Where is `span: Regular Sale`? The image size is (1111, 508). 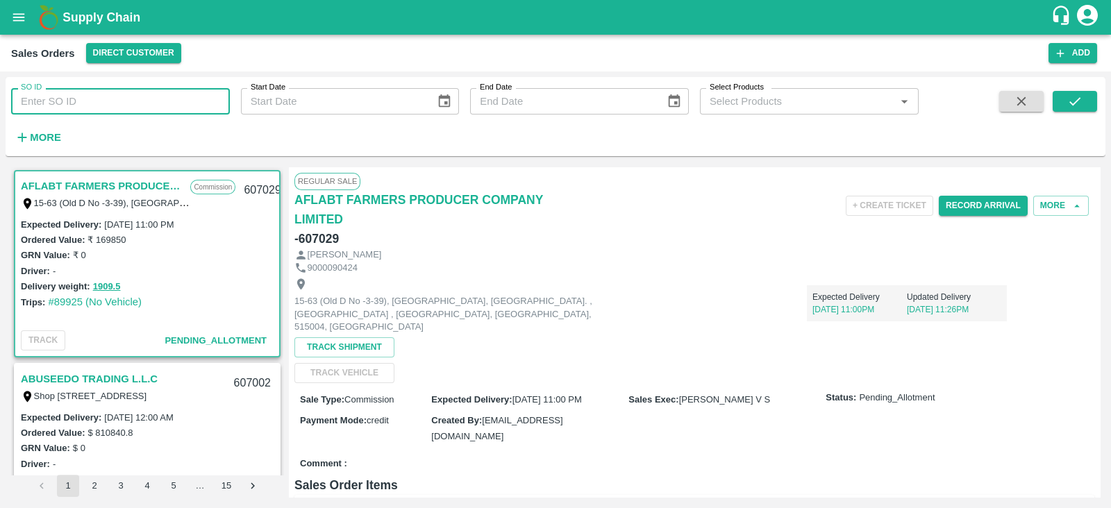 span: Regular Sale is located at coordinates (327, 181).